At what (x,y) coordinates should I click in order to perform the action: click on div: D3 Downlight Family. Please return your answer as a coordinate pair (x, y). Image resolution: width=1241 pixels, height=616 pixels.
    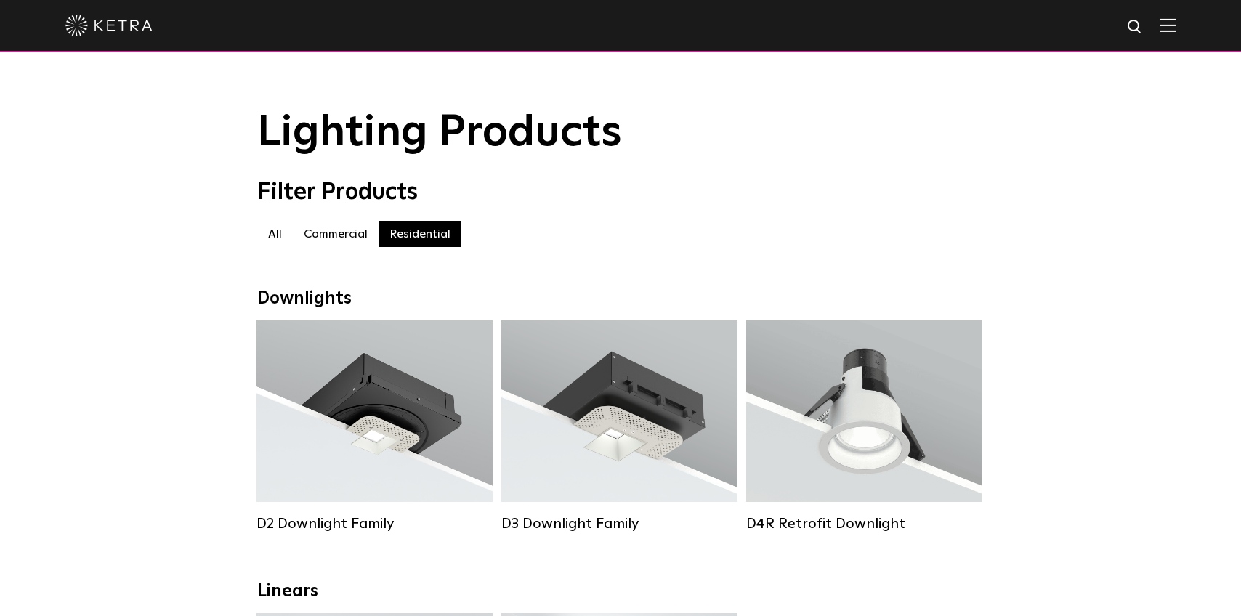
    Looking at the image, I should click on (619, 524).